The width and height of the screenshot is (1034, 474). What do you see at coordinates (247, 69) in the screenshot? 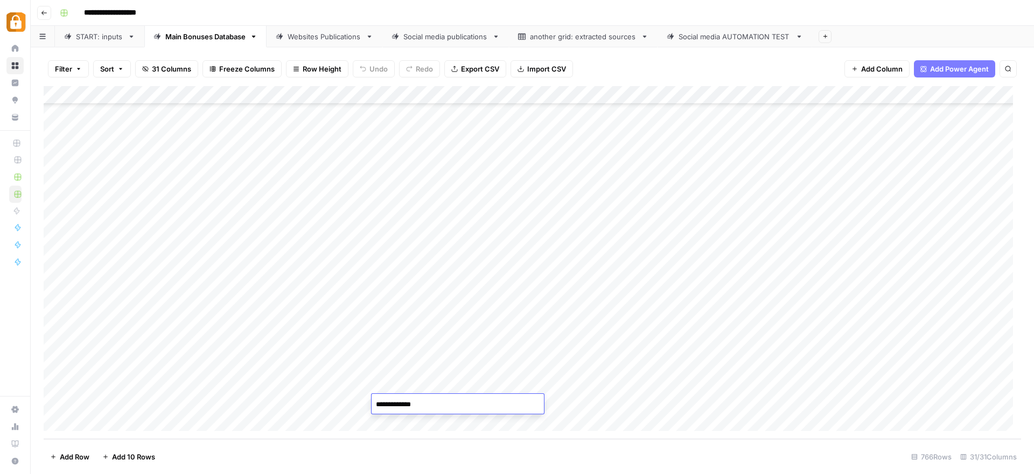
I see `span: Freeze Columns` at bounding box center [247, 69].